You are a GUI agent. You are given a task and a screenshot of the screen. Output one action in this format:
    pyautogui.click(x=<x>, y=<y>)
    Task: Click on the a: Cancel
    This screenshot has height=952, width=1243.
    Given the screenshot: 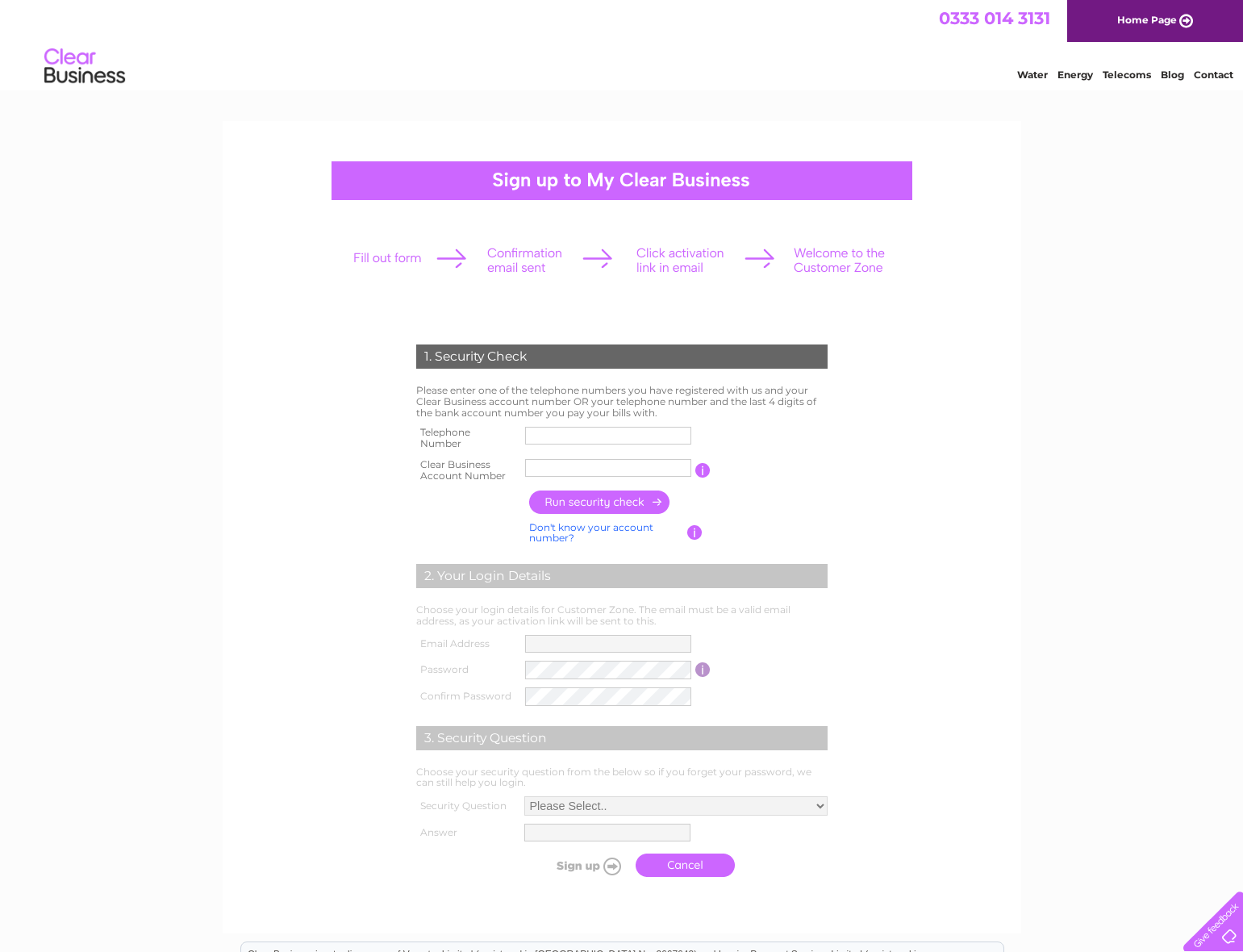 What is the action you would take?
    pyautogui.click(x=685, y=864)
    